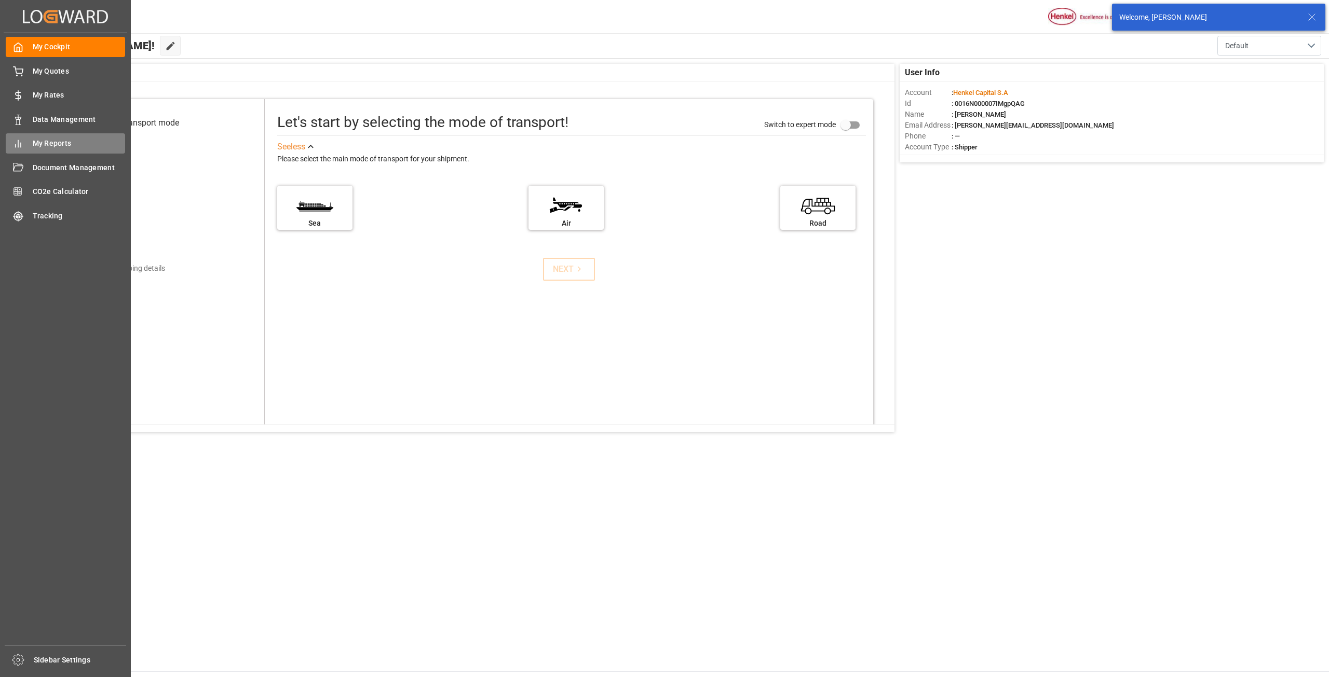 The image size is (1329, 677). Describe the element at coordinates (423, 123) in the screenshot. I see `div: Let's start by selecting the mode of transport!` at that location.